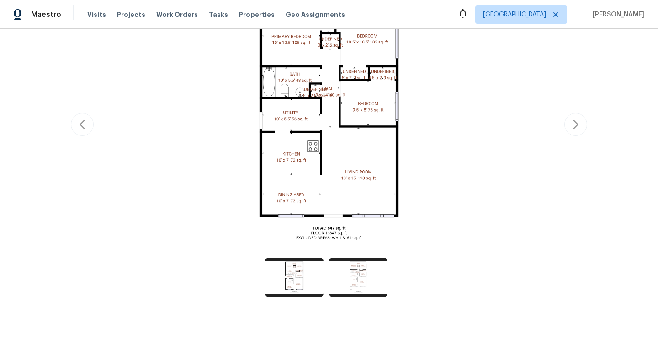 The image size is (658, 356). What do you see at coordinates (131, 15) in the screenshot?
I see `span: Projects` at bounding box center [131, 15].